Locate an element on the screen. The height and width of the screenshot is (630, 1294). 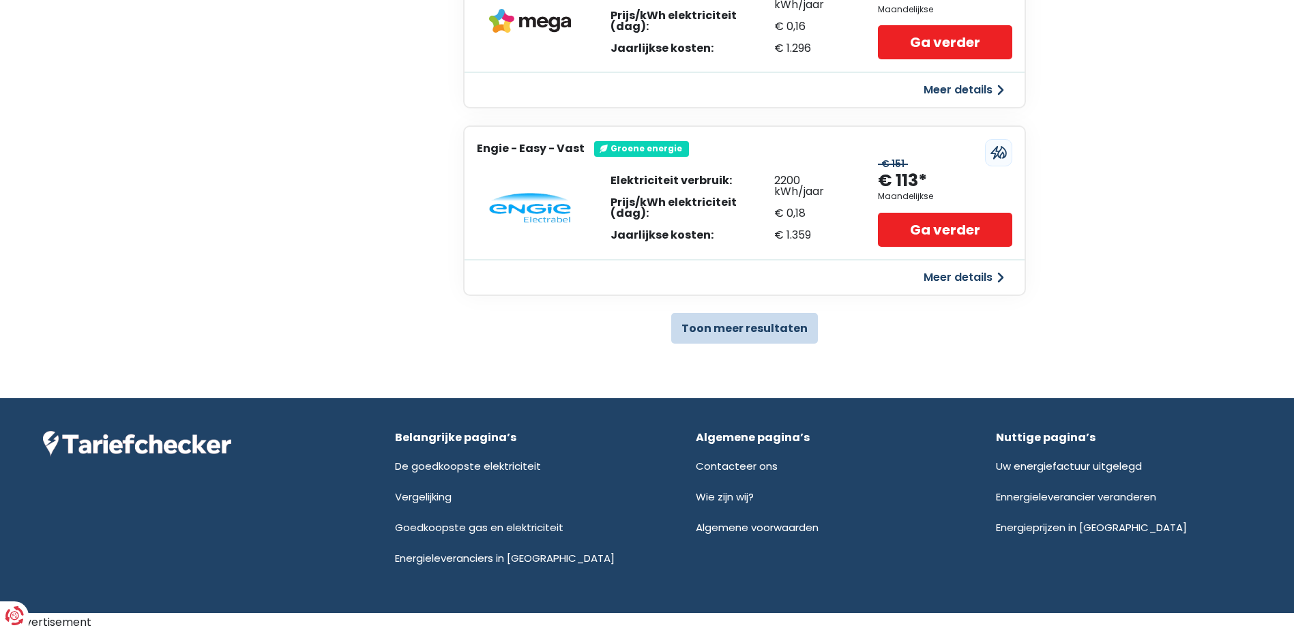
div: € 1.359 is located at coordinates (812, 235).